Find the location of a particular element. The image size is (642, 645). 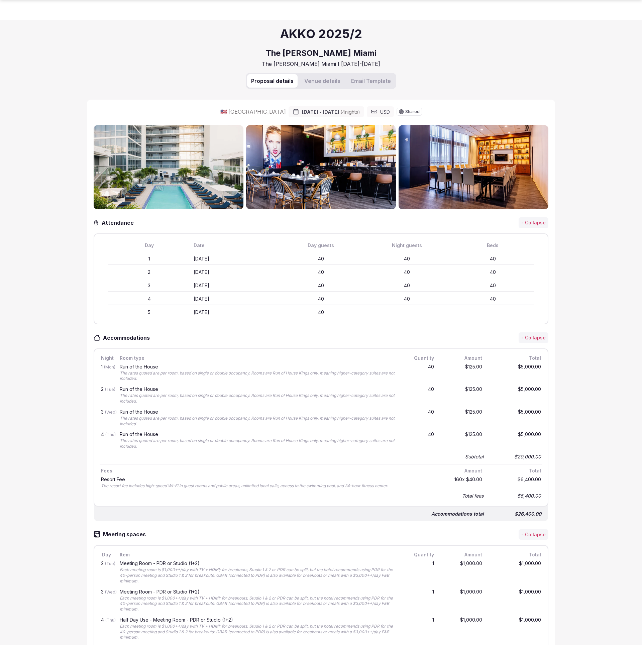

div: Total fees is located at coordinates (473, 496).